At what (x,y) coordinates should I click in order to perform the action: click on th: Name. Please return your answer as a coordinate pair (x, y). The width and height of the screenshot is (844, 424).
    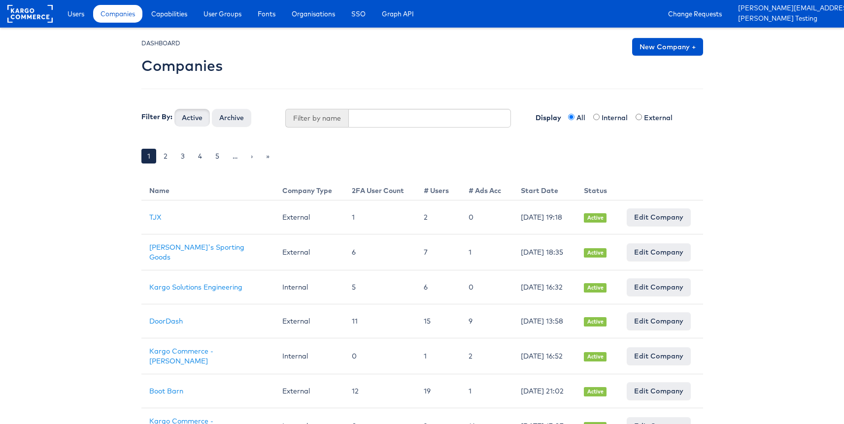
    Looking at the image, I should click on (208, 189).